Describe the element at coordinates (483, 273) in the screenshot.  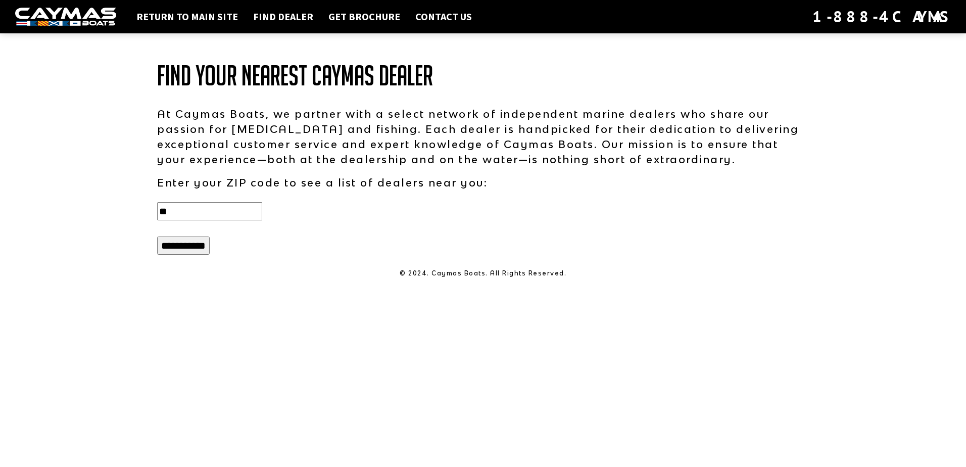
I see `p: © 2024. Caymas Boats. All Rights Reserved.` at that location.